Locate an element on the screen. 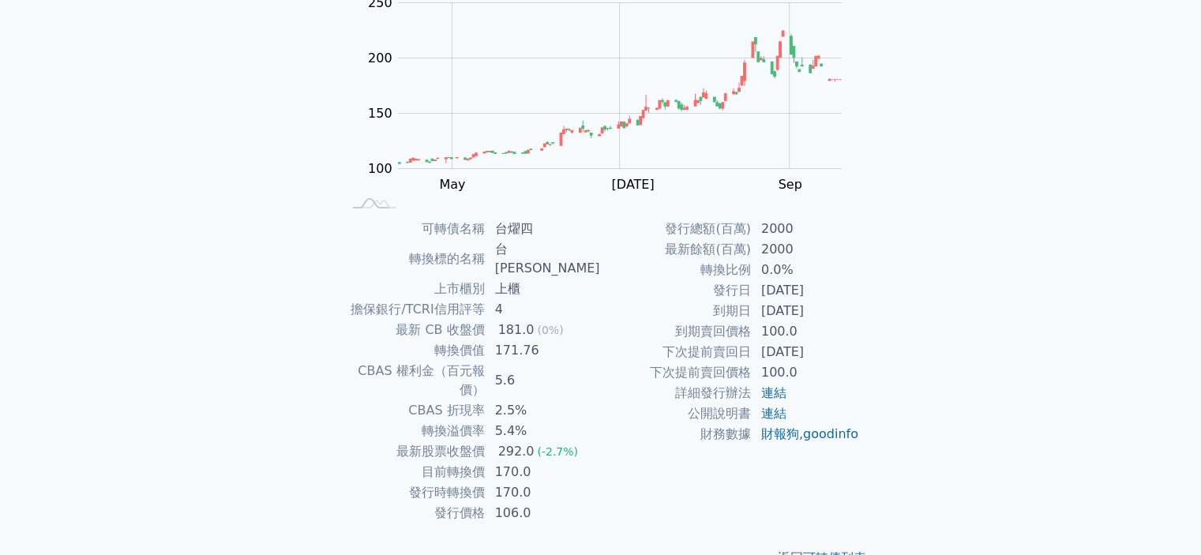 The width and height of the screenshot is (1201, 555). tspan: 100 is located at coordinates (380, 168).